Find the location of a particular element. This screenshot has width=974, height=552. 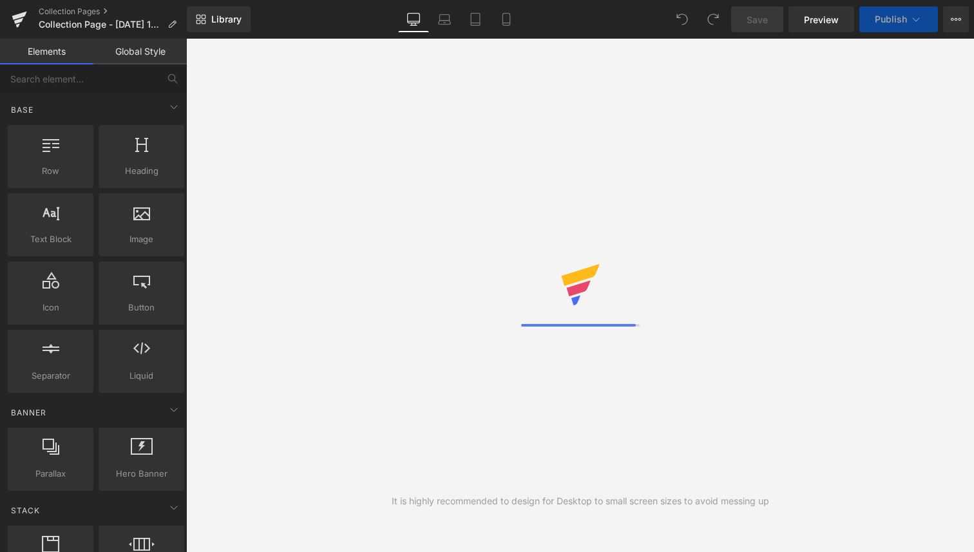

button: Redo is located at coordinates (713, 19).